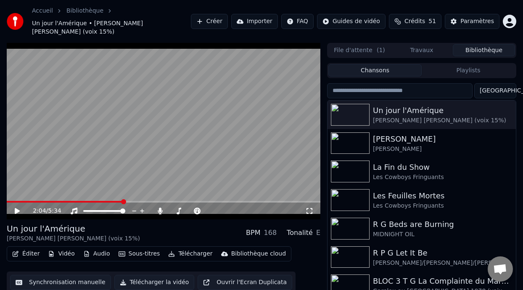 The width and height of the screenshot is (523, 290). I want to click on button: Paramètres, so click(472, 21).